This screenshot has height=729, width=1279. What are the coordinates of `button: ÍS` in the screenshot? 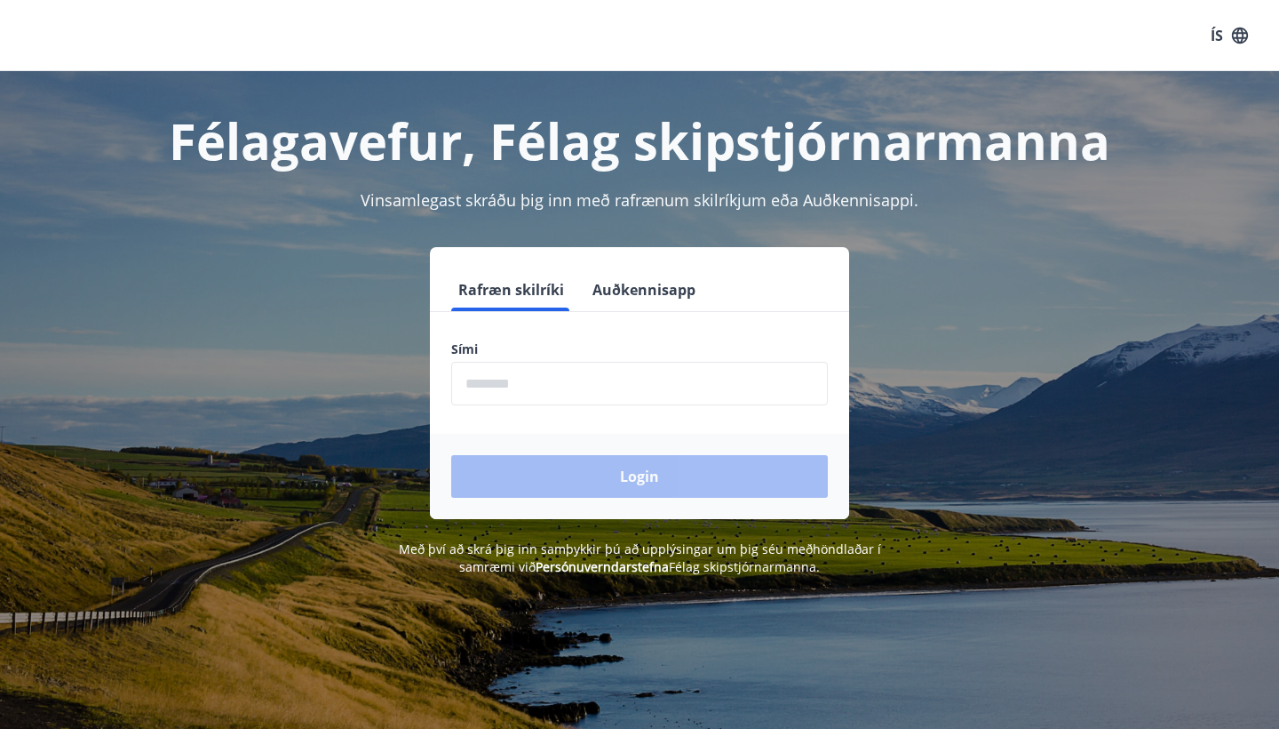 It's located at (1230, 36).